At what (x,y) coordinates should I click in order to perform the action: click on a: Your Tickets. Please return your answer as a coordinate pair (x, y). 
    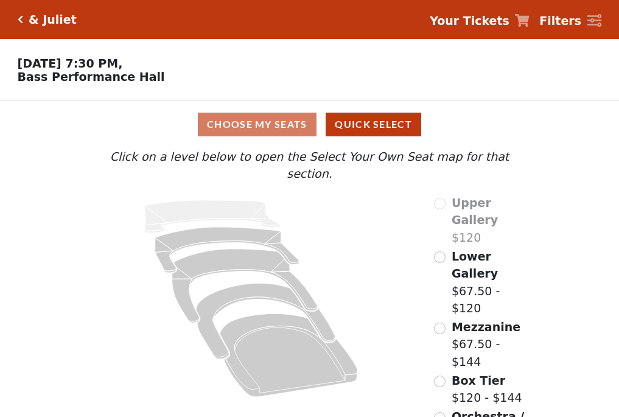
    Looking at the image, I should click on (479, 21).